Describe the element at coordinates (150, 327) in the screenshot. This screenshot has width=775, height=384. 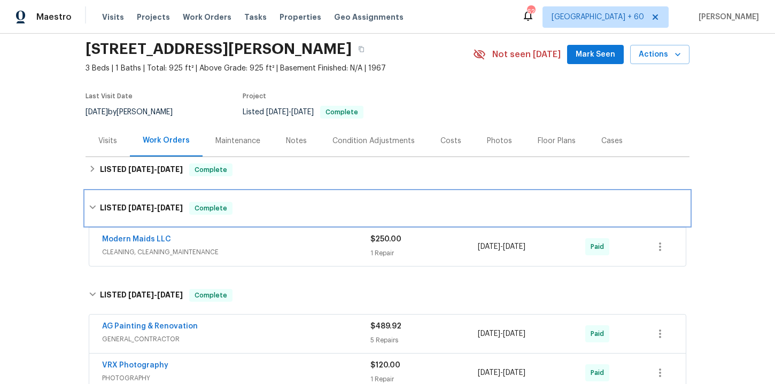
I see `a: AG Painting & Renovation` at that location.